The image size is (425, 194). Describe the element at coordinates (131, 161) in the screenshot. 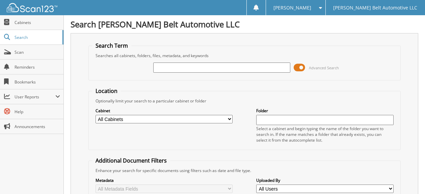

I see `legend: Additional Document Filters` at that location.